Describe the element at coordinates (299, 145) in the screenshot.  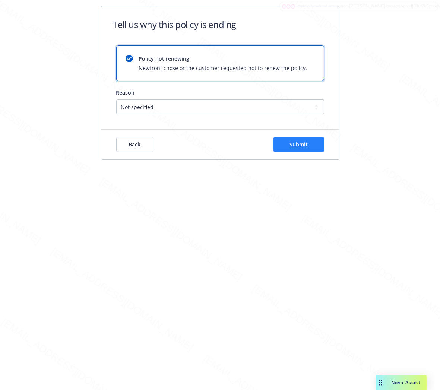
I see `button: Submit` at that location.